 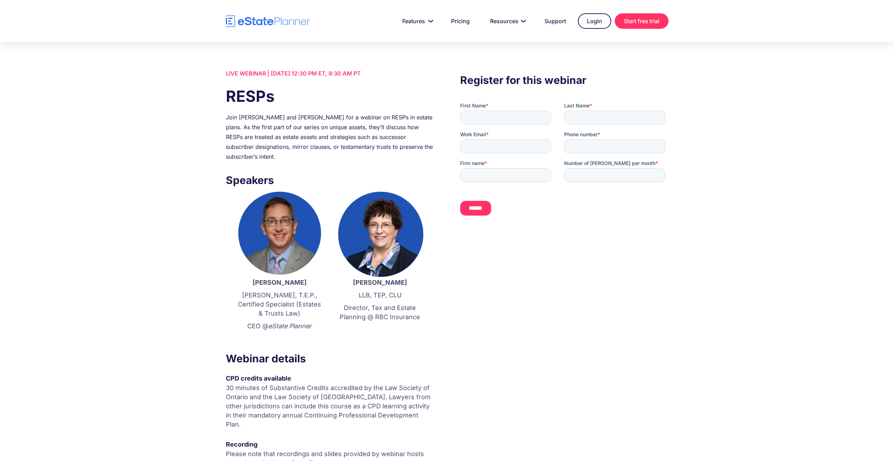 What do you see at coordinates (117, 3) in the screenshot?
I see `span: Last Name` at bounding box center [117, 3].